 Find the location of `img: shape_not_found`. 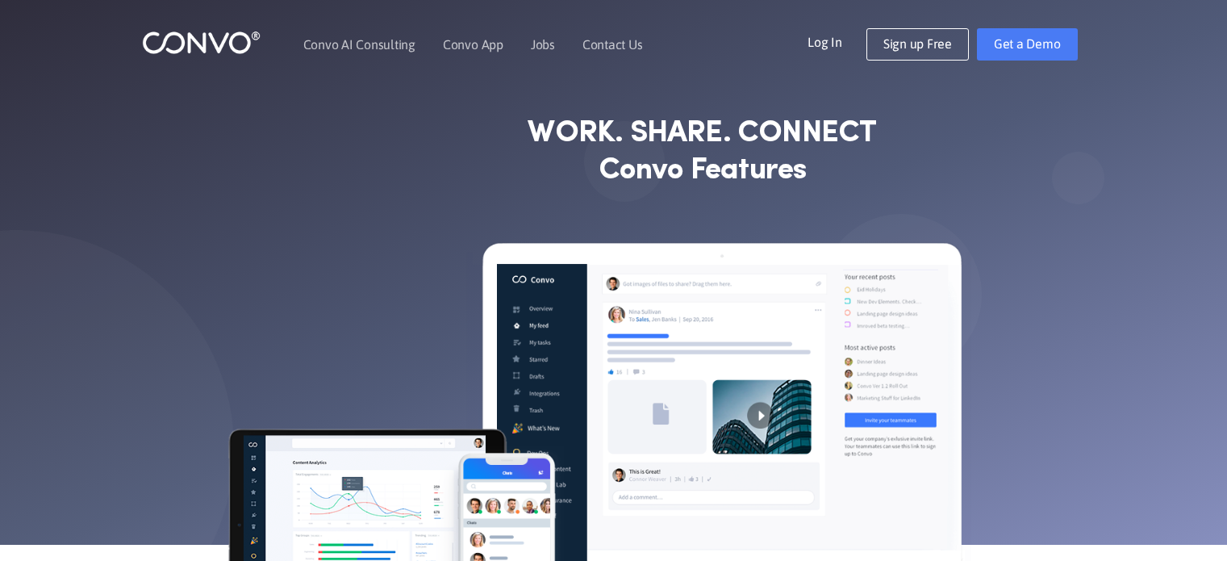

img: shape_not_found is located at coordinates (1078, 177).